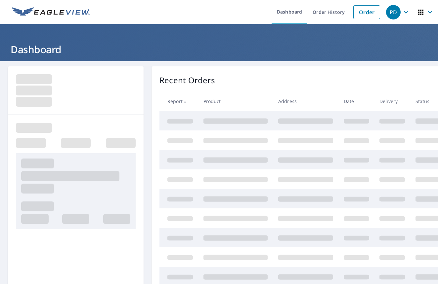 The image size is (438, 284). I want to click on img: EV Logo, so click(51, 12).